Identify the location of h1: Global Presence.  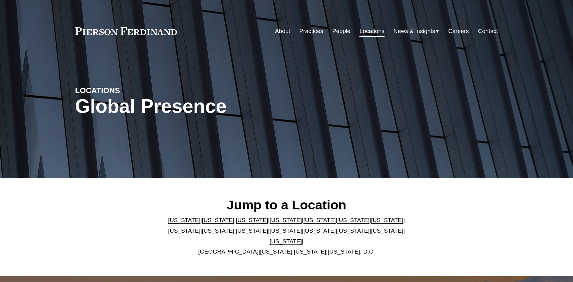
(216, 106).